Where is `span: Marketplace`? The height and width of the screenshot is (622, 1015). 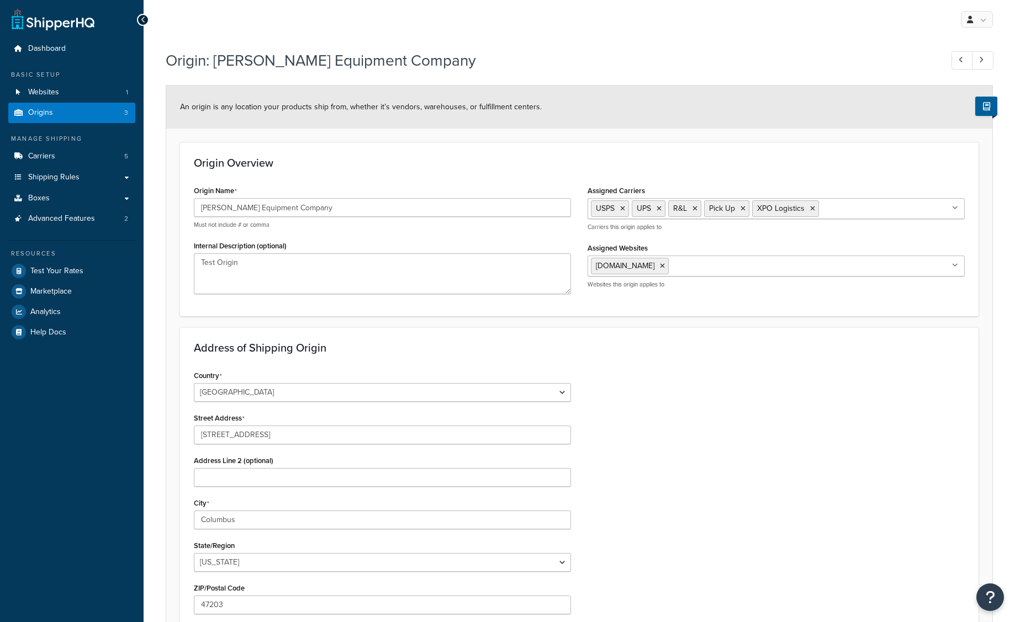 span: Marketplace is located at coordinates (51, 292).